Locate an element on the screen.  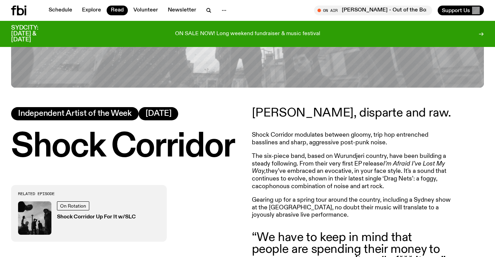
h3: Related Episode is located at coordinates (89, 194).